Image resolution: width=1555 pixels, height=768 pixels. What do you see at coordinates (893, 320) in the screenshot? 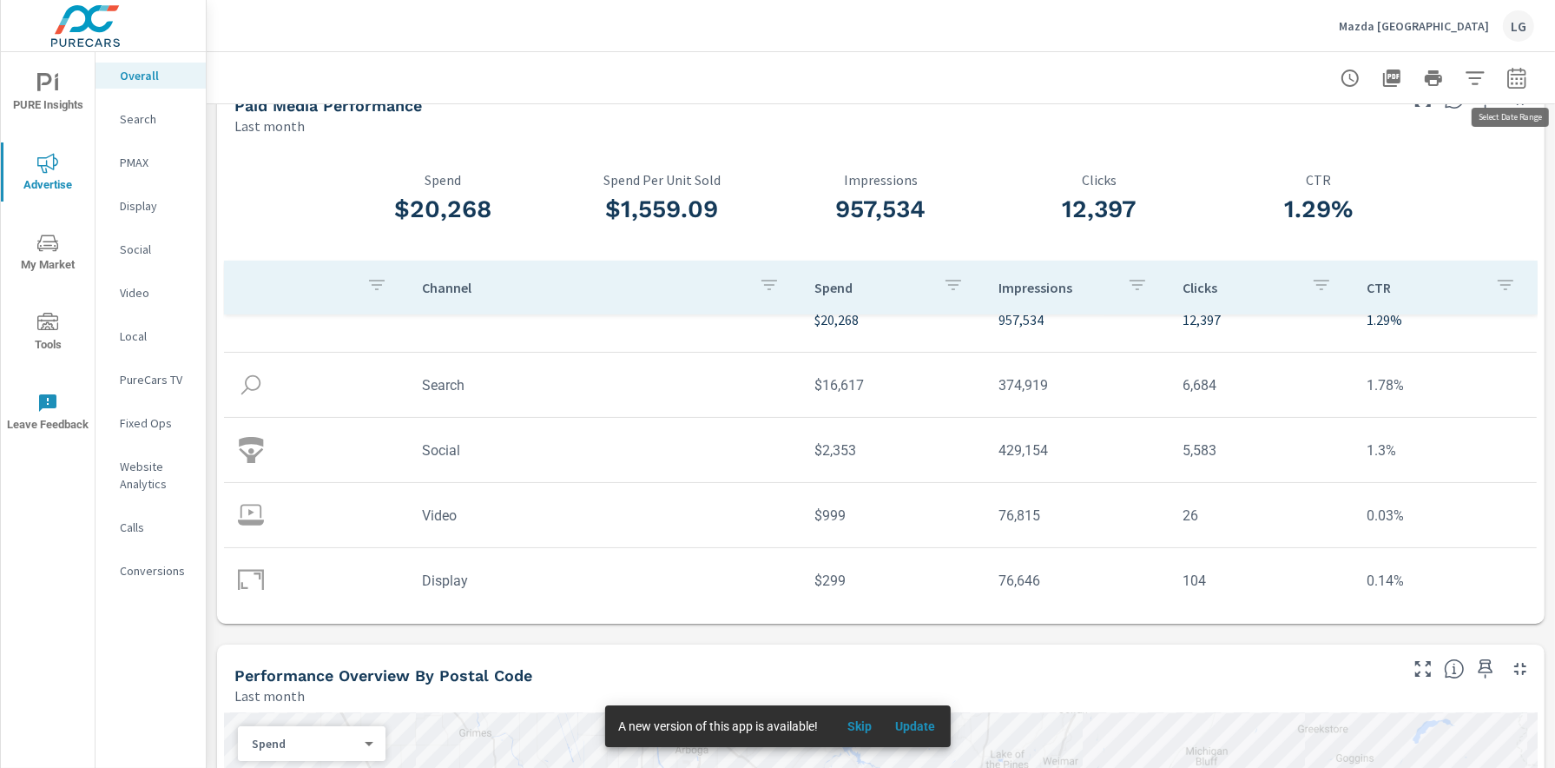
I see `p: $20,268` at bounding box center [893, 320].